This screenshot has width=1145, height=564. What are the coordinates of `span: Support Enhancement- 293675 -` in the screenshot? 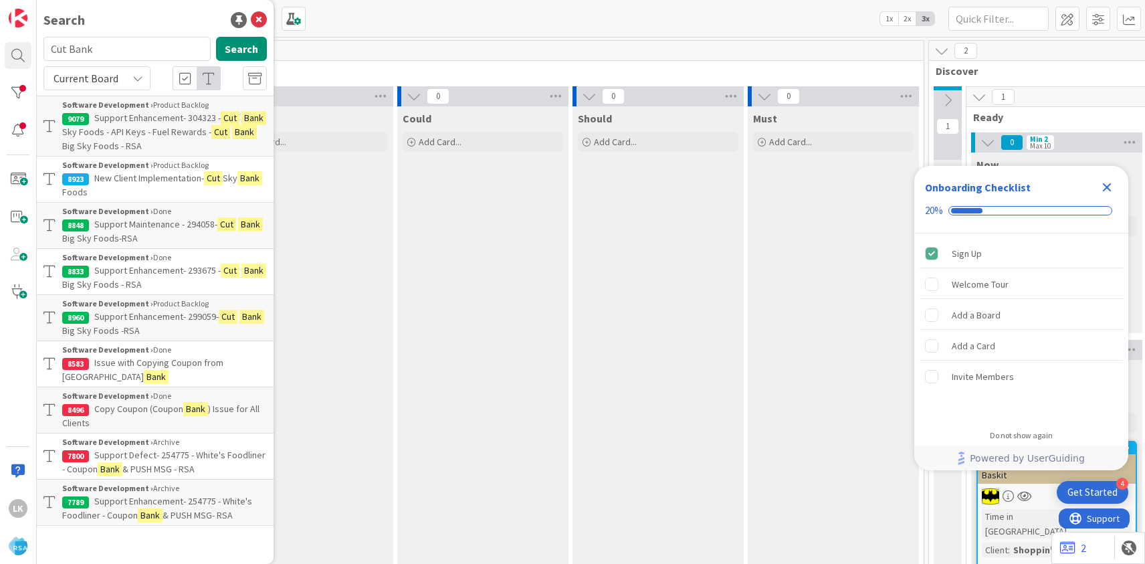 It's located at (157, 270).